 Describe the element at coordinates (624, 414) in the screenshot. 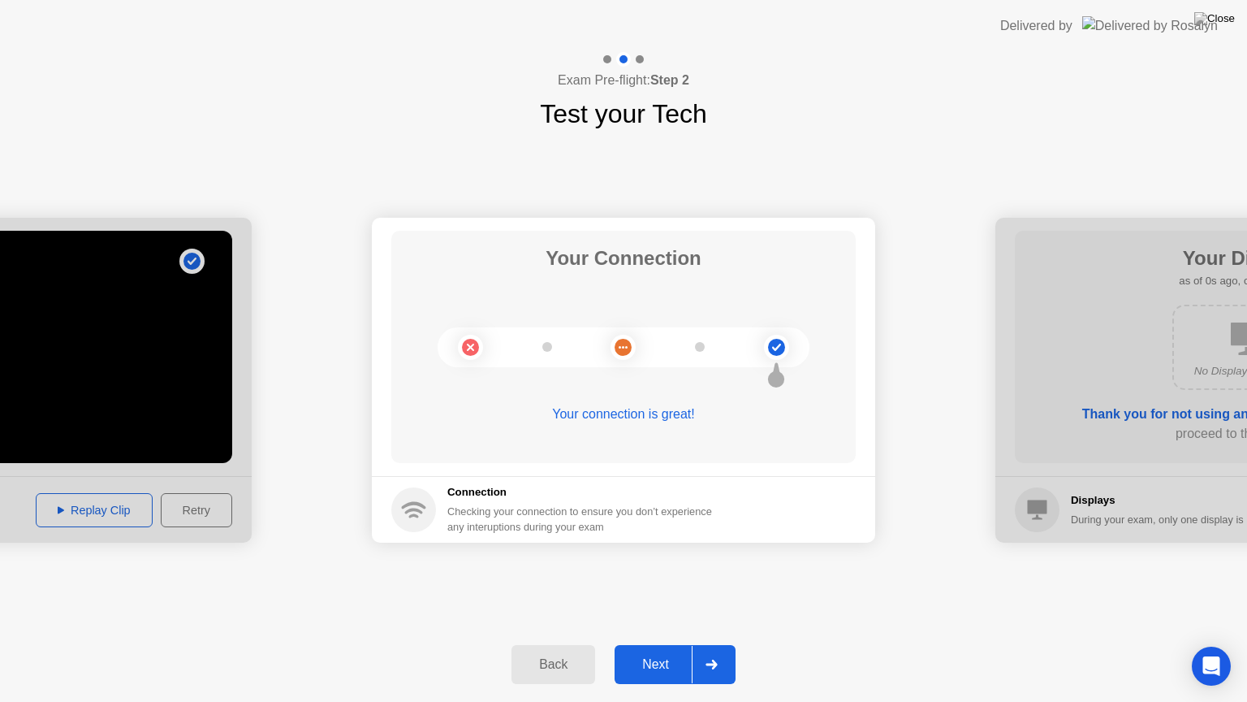

I see `div: Your connection is great!` at that location.